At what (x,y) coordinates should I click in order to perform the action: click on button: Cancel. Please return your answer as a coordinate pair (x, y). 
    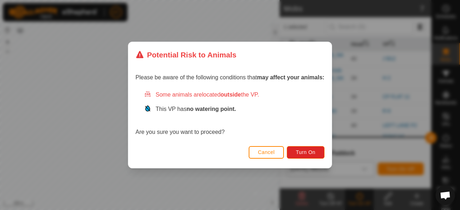
    Looking at the image, I should click on (266, 152).